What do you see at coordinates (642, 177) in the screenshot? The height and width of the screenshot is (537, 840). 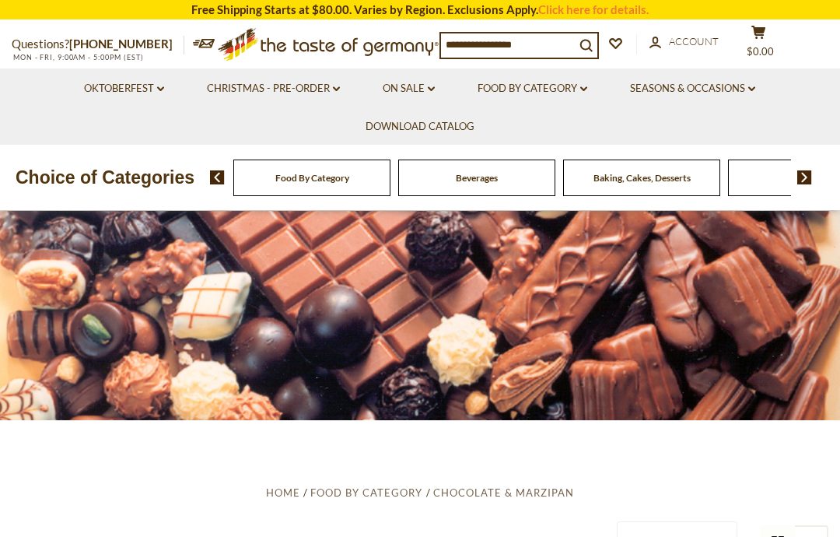 I see `a: Baking, Cakes, Desserts` at bounding box center [642, 177].